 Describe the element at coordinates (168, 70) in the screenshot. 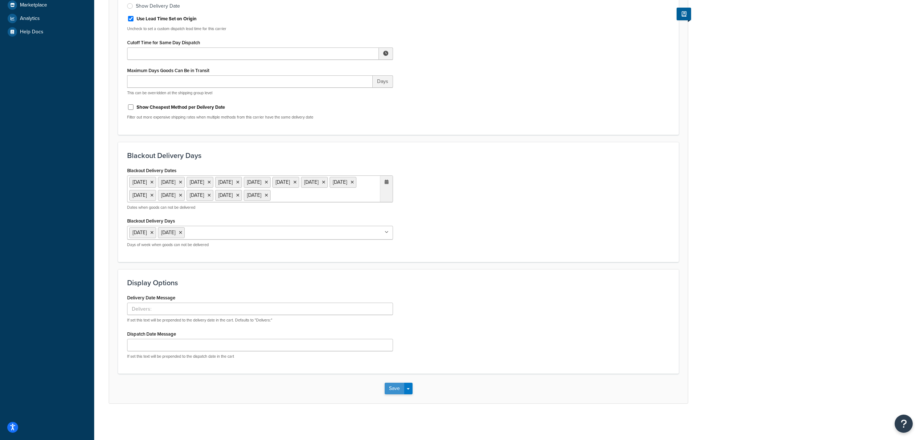

I see `label: Maximum Days Goods Can Be in Transit` at that location.